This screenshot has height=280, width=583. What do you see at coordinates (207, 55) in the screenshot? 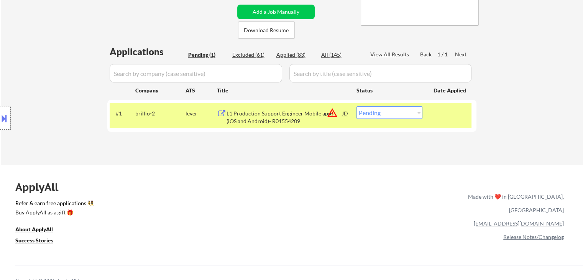
I see `div: Pending (1)` at bounding box center [207, 55].